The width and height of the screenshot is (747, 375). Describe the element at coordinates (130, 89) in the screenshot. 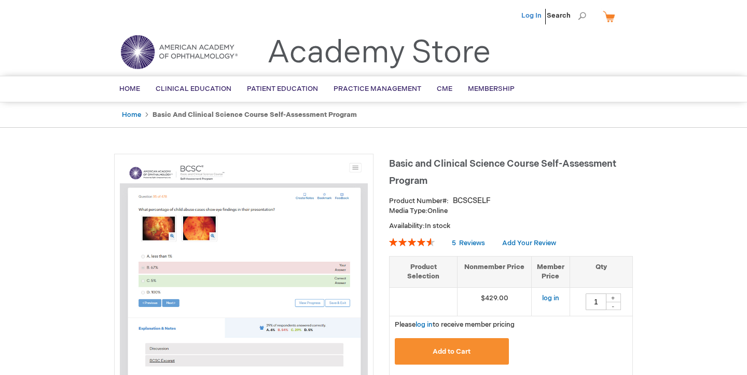

I see `span: Home` at that location.